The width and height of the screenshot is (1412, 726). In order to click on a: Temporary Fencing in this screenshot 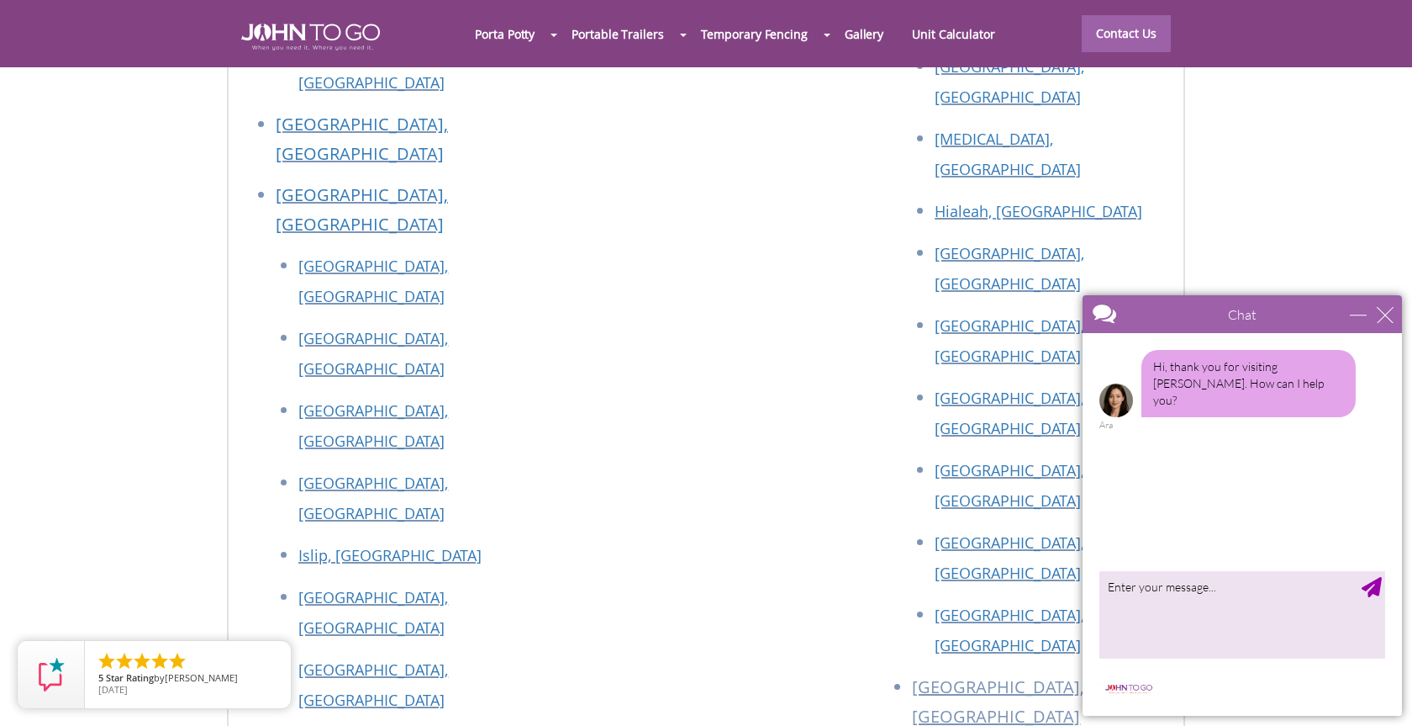, I will do `click(754, 34)`.